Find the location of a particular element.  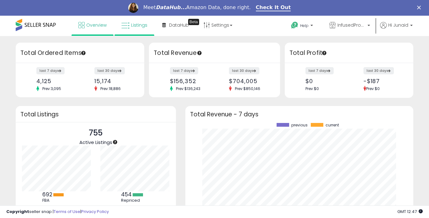

h3: Total Listings is located at coordinates (96, 114).